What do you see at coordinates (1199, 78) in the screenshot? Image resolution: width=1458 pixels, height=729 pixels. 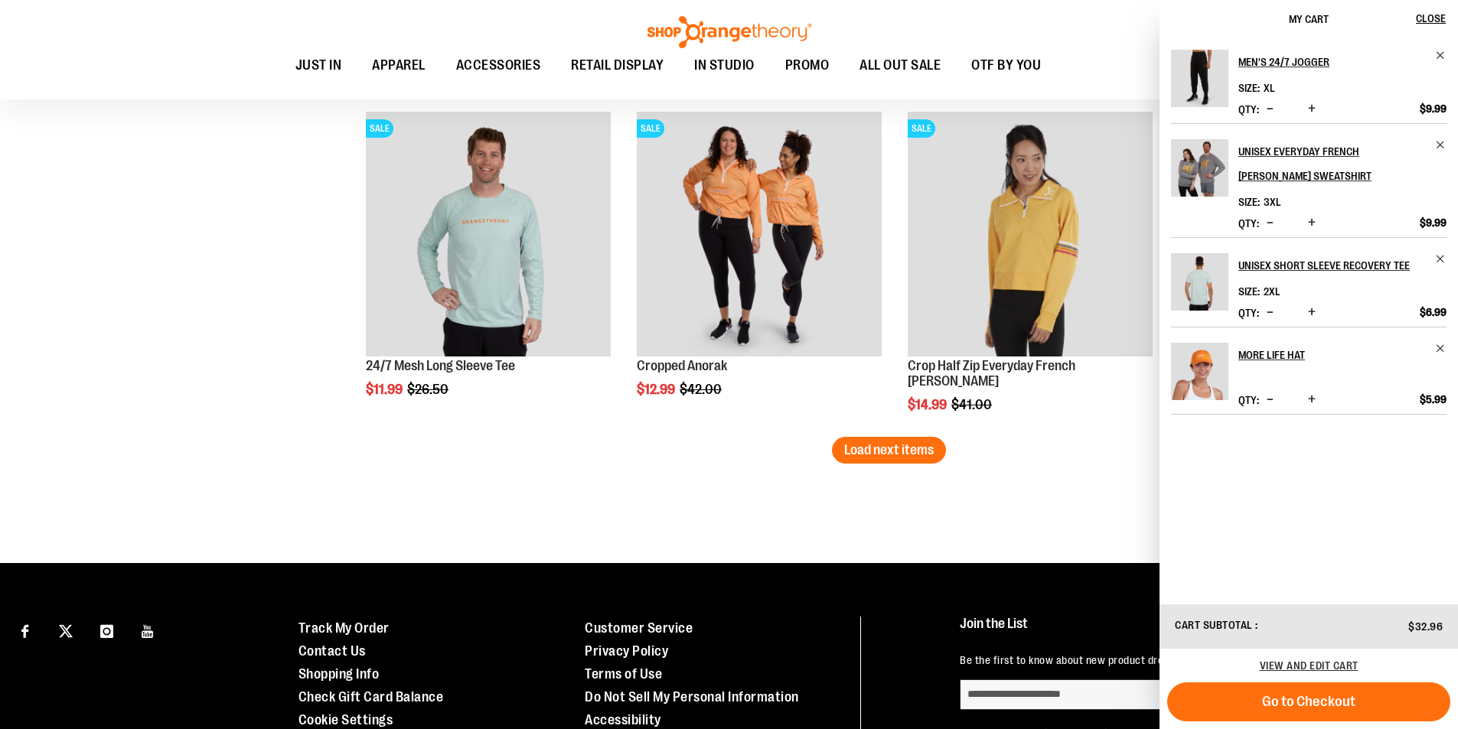 I see `img: Men's 24/7 Jogger` at bounding box center [1199, 78].